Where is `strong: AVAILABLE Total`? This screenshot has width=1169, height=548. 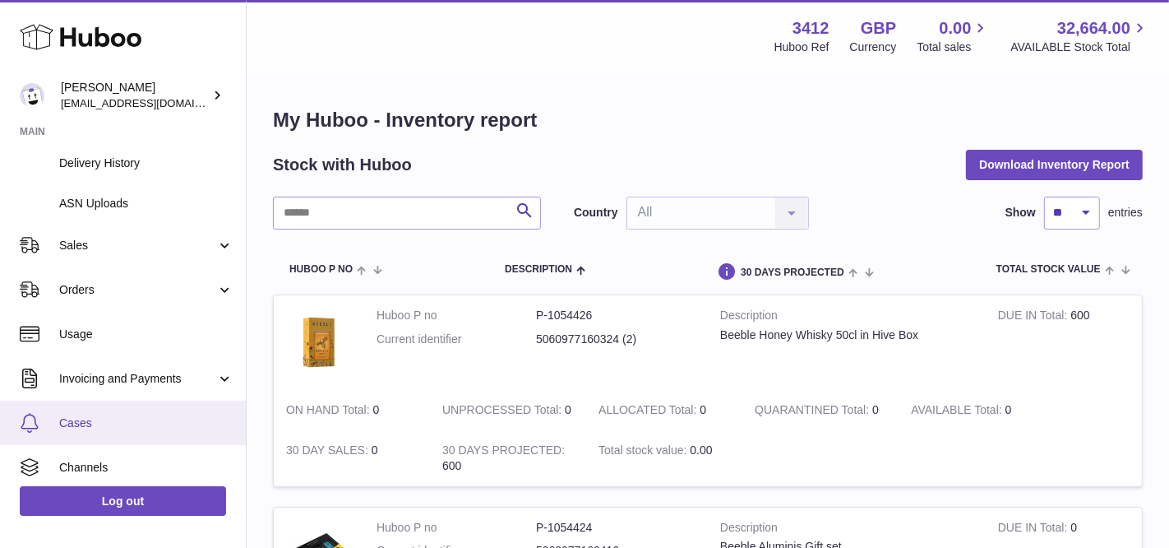
strong: AVAILABLE Total is located at coordinates (958, 411).